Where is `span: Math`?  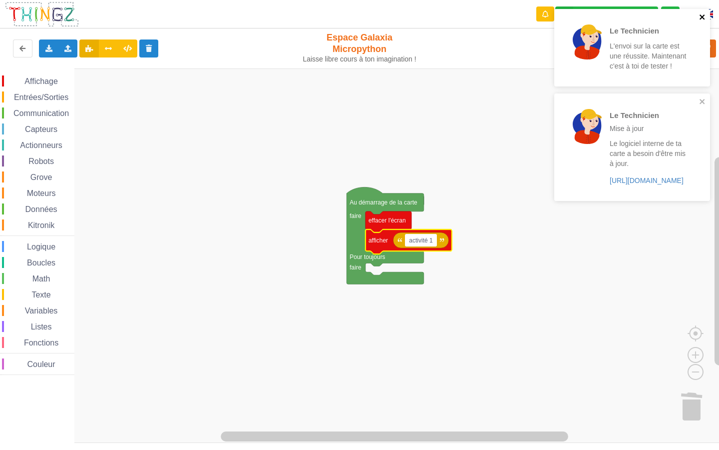
span: Math is located at coordinates (41, 278).